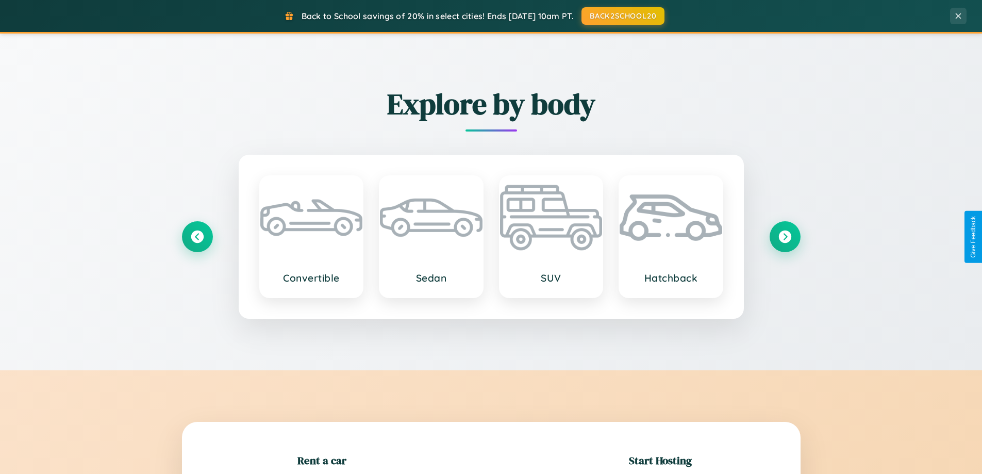 This screenshot has width=982, height=474. I want to click on h2: Rent a car, so click(322, 460).